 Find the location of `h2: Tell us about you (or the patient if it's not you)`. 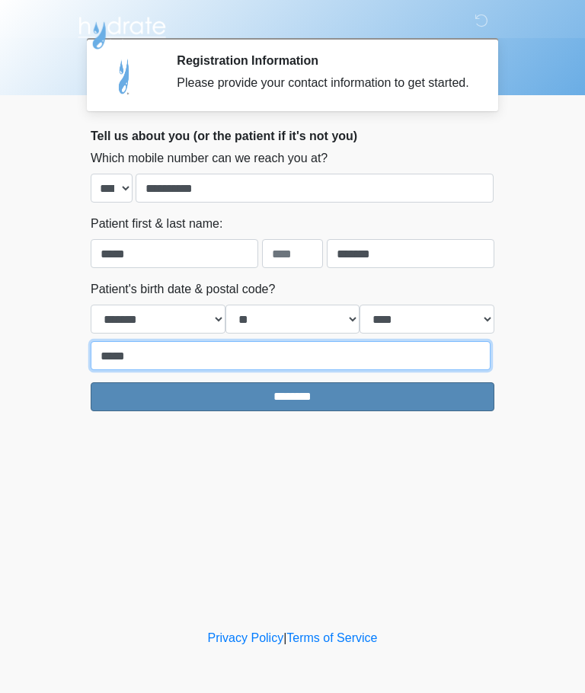

h2: Tell us about you (or the patient if it's not you) is located at coordinates (292, 135).